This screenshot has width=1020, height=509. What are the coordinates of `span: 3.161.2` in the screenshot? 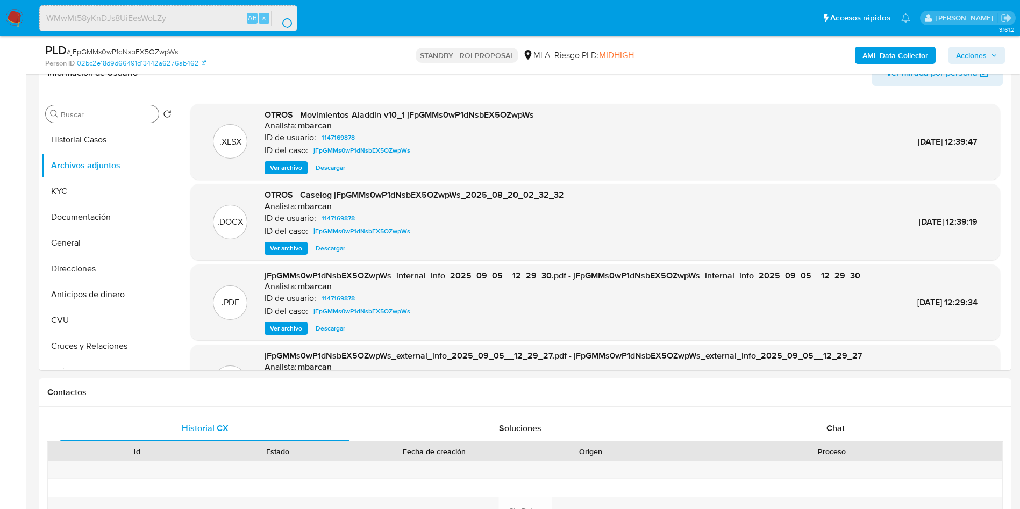 It's located at (1007, 30).